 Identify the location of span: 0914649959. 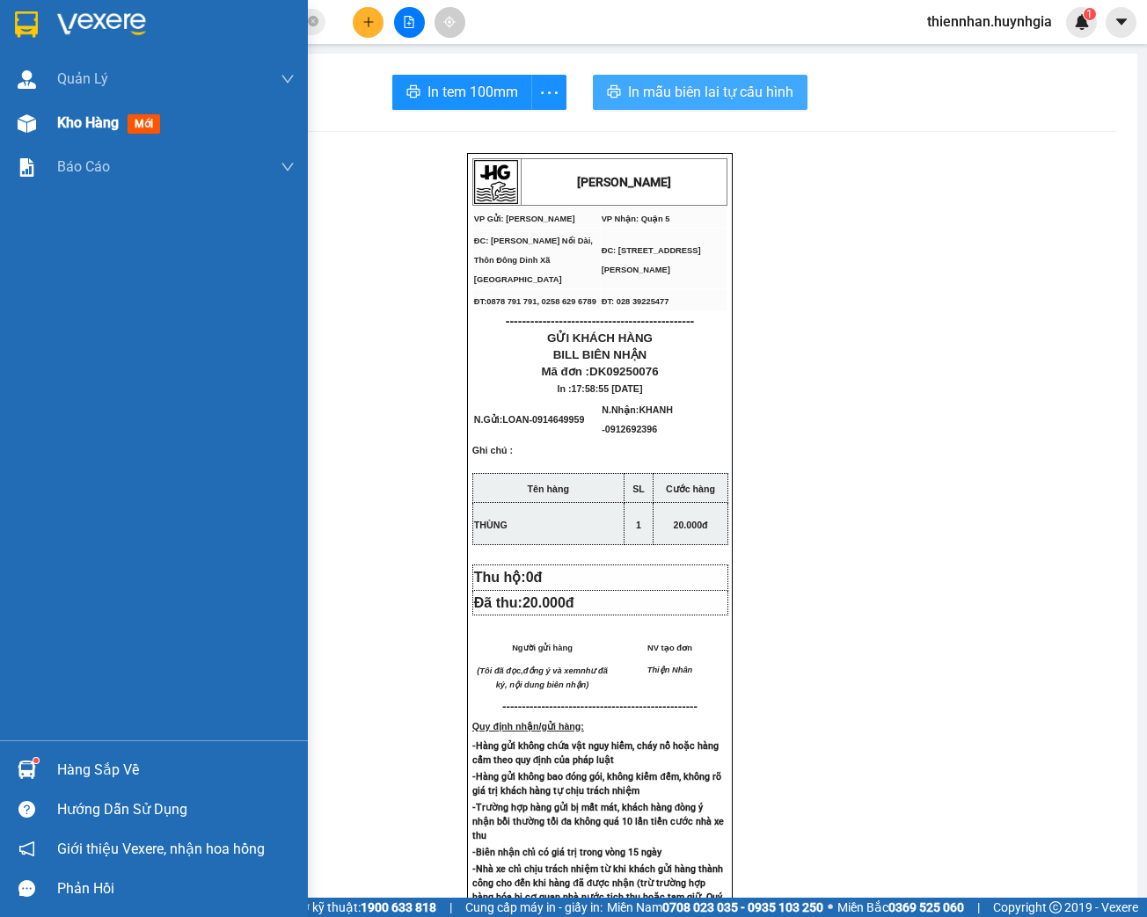
(558, 420).